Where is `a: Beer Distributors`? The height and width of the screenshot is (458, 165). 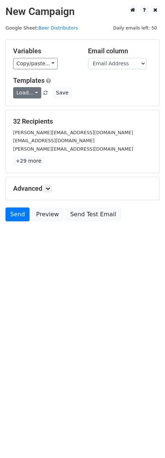 a: Beer Distributors is located at coordinates (58, 28).